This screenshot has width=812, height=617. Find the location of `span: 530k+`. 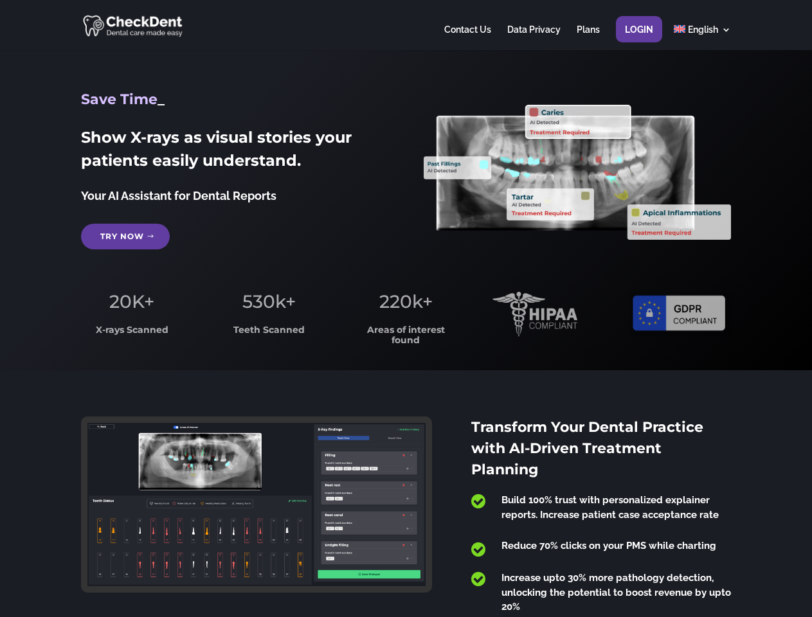

span: 530k+ is located at coordinates (269, 301).